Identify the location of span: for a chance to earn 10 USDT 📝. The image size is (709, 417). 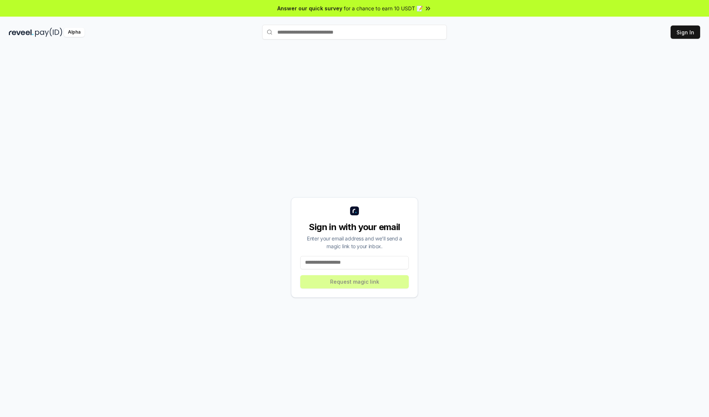
(383, 8).